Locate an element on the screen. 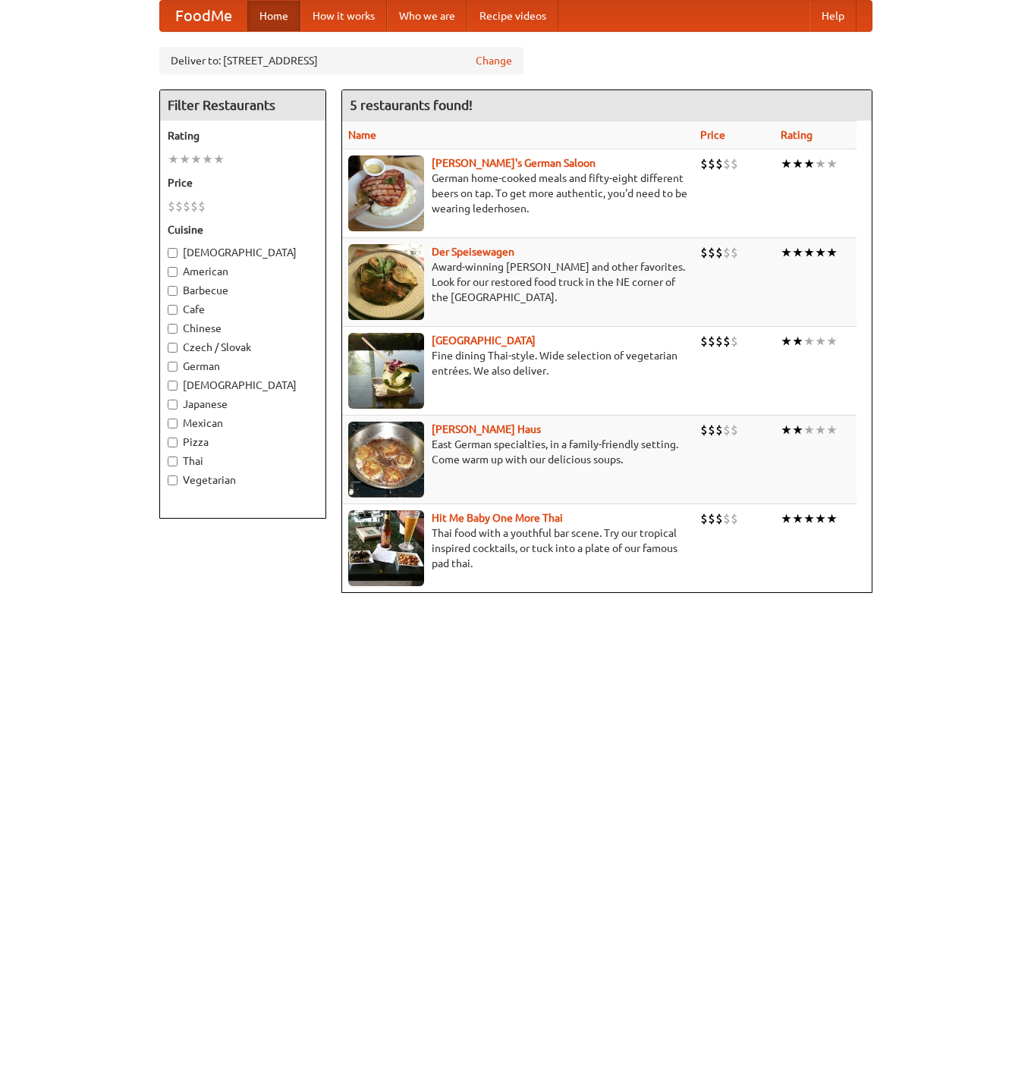 Image resolution: width=1031 pixels, height=1073 pixels. label: Cafe is located at coordinates (243, 309).